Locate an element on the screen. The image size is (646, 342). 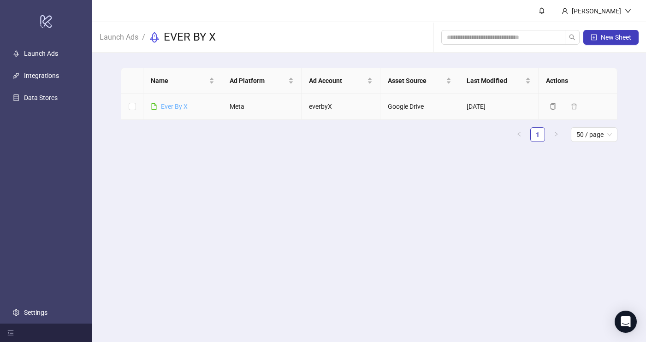
th: Ad Platform is located at coordinates (261, 81).